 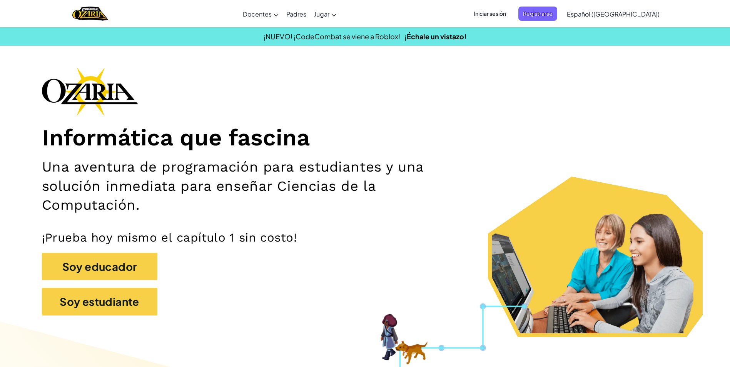 I want to click on span: Registrarse, so click(x=537, y=13).